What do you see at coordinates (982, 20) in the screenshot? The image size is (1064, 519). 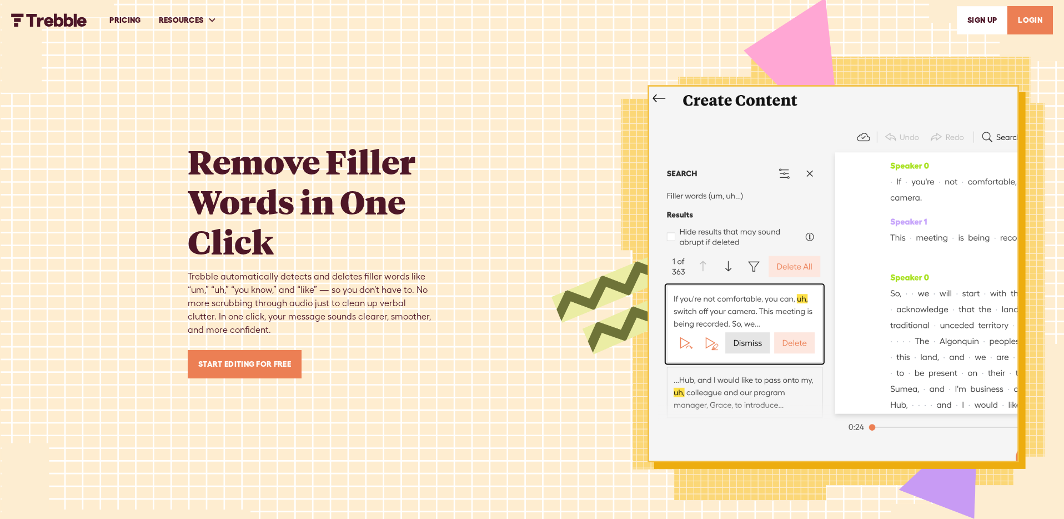 I see `a: SIGn UP` at bounding box center [982, 20].